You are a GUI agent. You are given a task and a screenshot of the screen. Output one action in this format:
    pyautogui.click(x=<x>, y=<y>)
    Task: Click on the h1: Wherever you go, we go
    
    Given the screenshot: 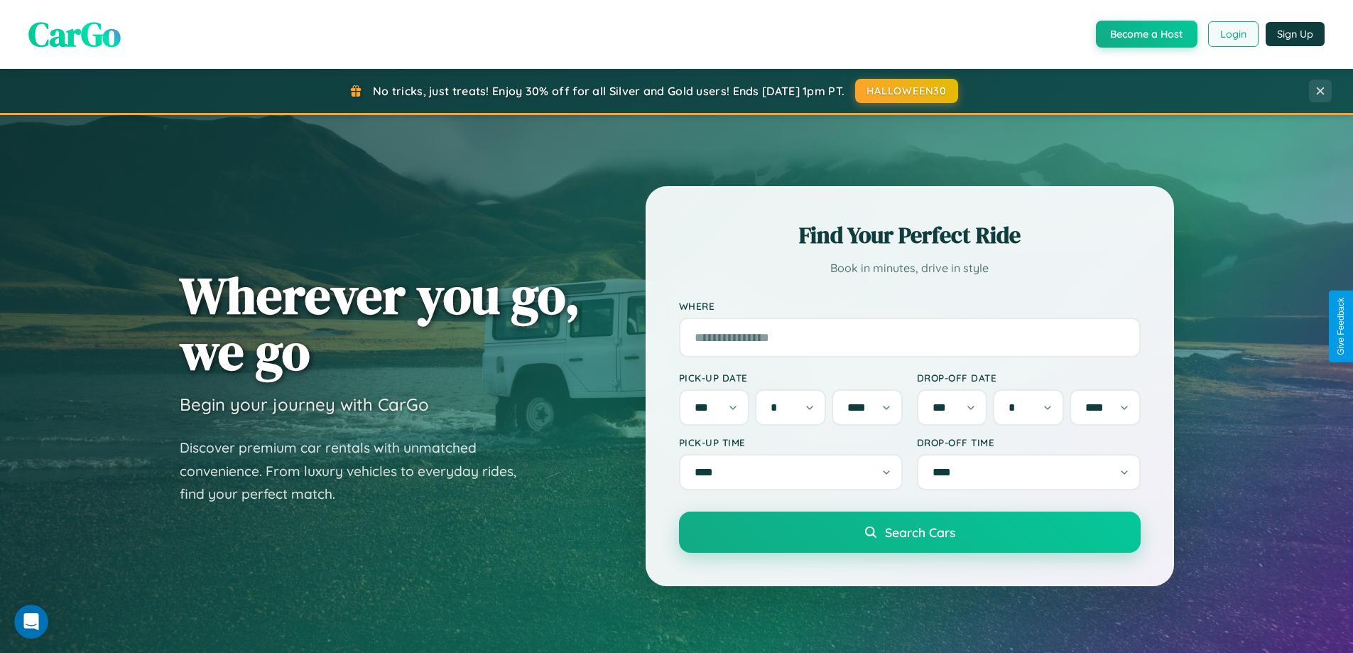 What is the action you would take?
    pyautogui.click(x=380, y=323)
    